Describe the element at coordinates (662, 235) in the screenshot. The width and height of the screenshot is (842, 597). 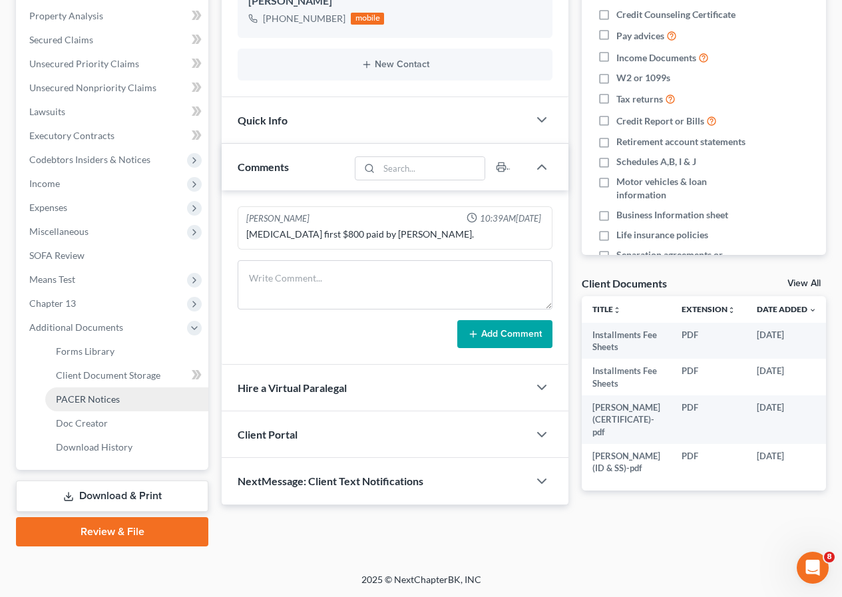
I see `span: Life insurance policies` at that location.